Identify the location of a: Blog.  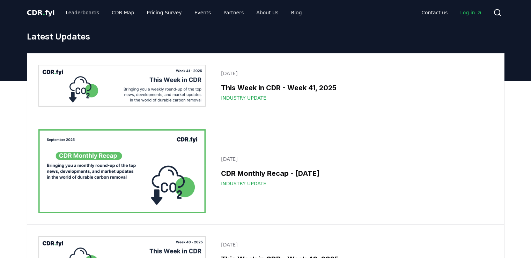
(296, 13).